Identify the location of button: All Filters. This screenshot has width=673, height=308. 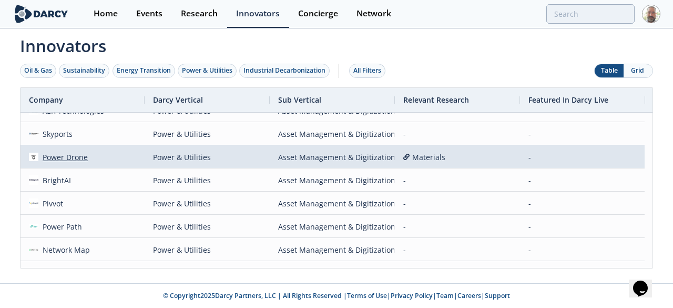
(367, 70).